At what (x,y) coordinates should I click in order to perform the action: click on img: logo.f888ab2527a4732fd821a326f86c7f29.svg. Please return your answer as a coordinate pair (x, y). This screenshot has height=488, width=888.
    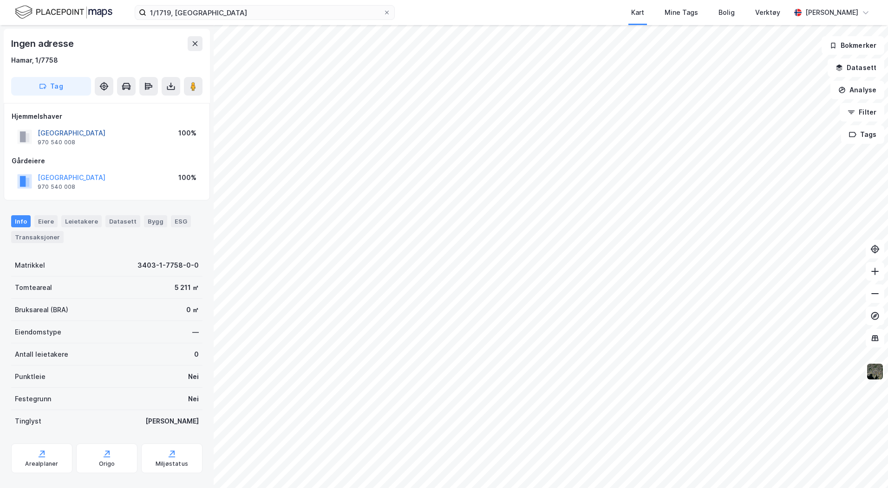
    Looking at the image, I should click on (64, 12).